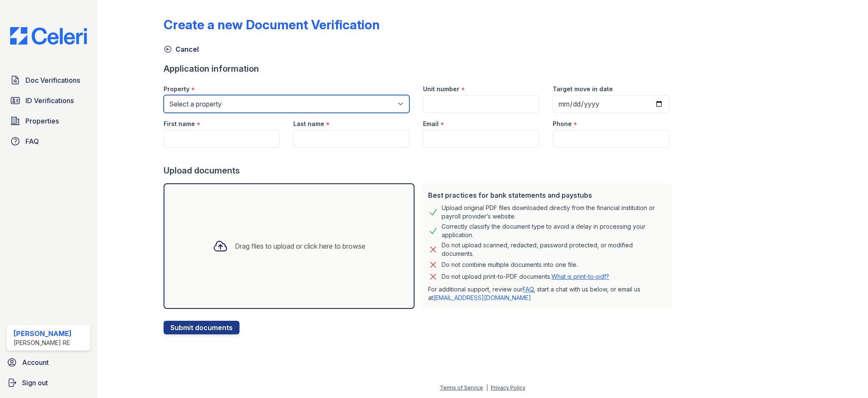  What do you see at coordinates (48, 36) in the screenshot?
I see `img: CE_Logo_Blue-a8612792a0a2168367f1c8372b55b34899dd931a85d93a1a3d3e32e68fde9ad4.png` at bounding box center [48, 36].